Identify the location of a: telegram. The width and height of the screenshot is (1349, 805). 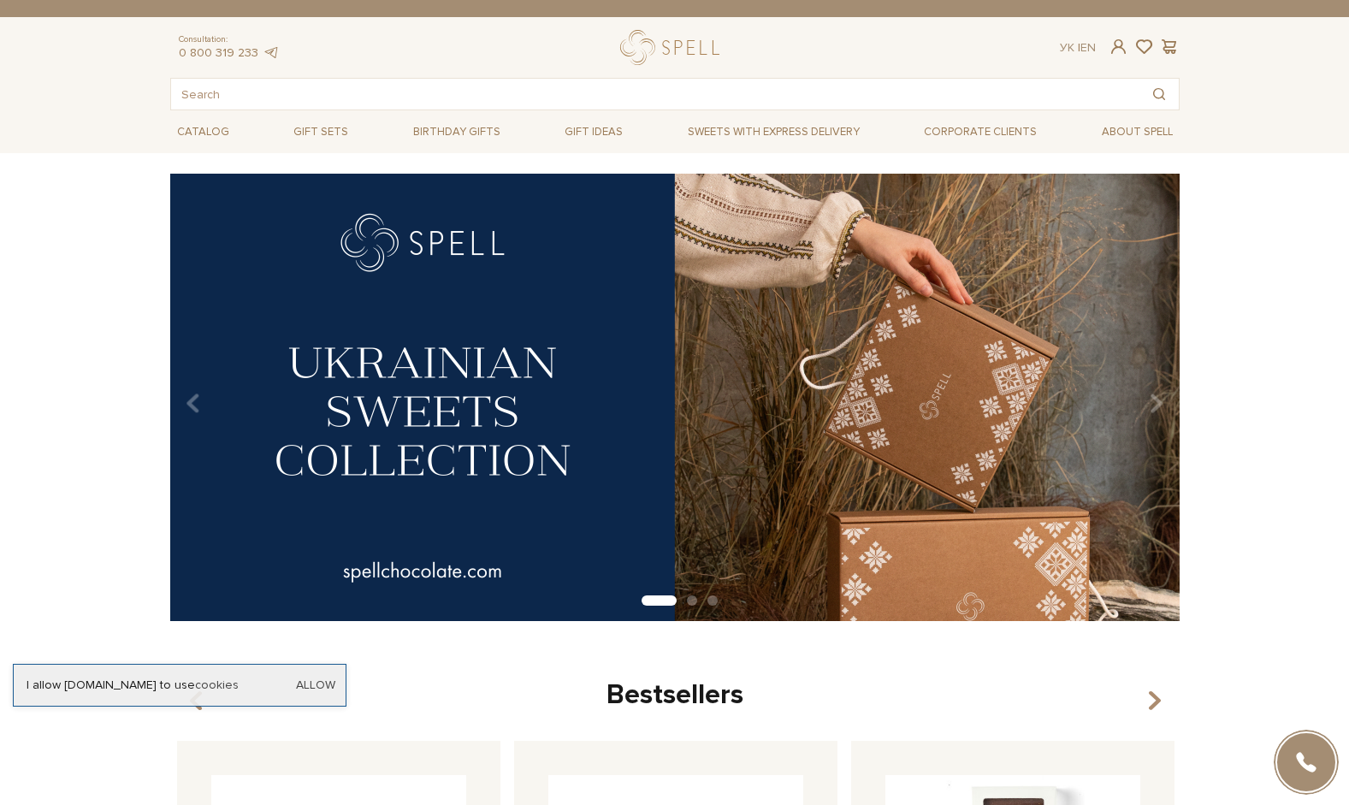
(271, 52).